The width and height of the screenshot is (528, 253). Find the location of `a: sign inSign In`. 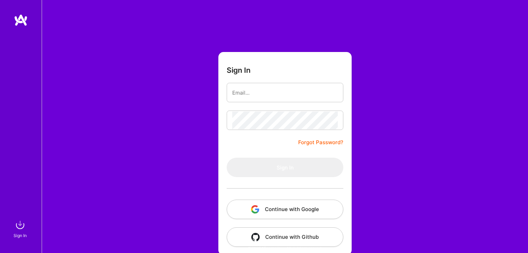

a: sign inSign In is located at coordinates (21, 229).